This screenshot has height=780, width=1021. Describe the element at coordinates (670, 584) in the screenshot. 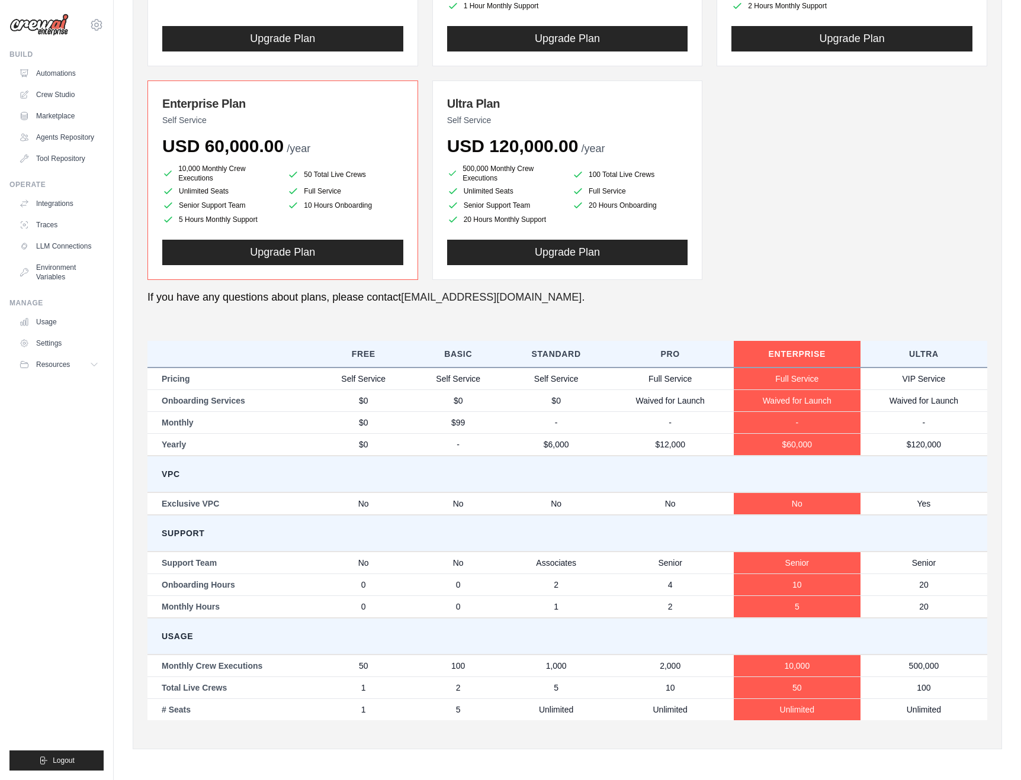

I see `td: 4` at that location.